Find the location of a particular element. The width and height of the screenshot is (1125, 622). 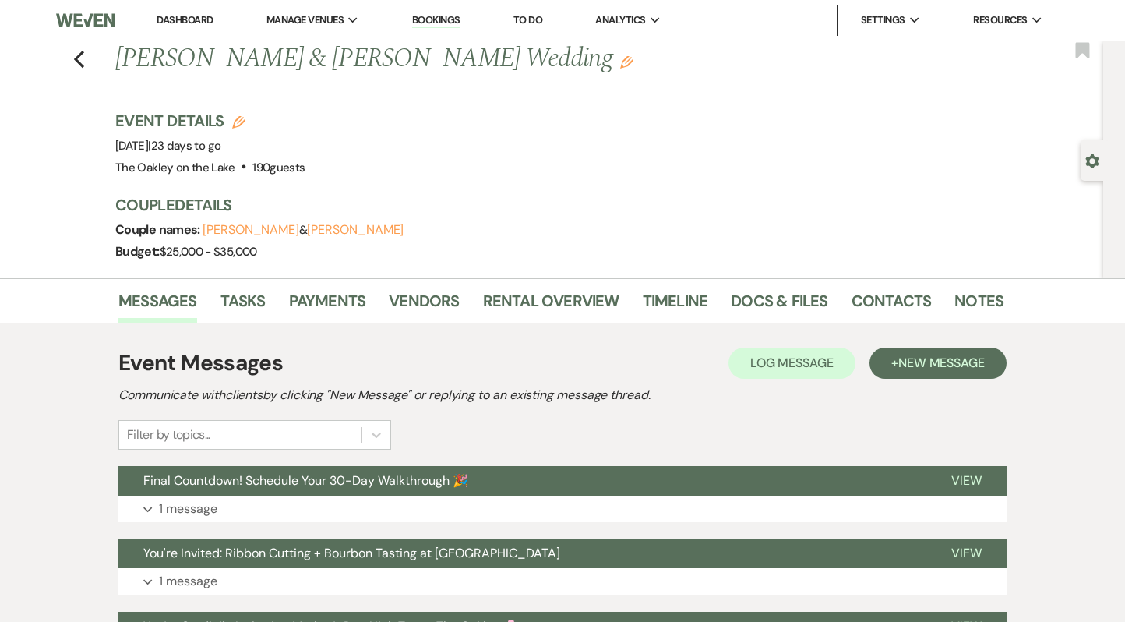

span: Settings is located at coordinates (883, 20).